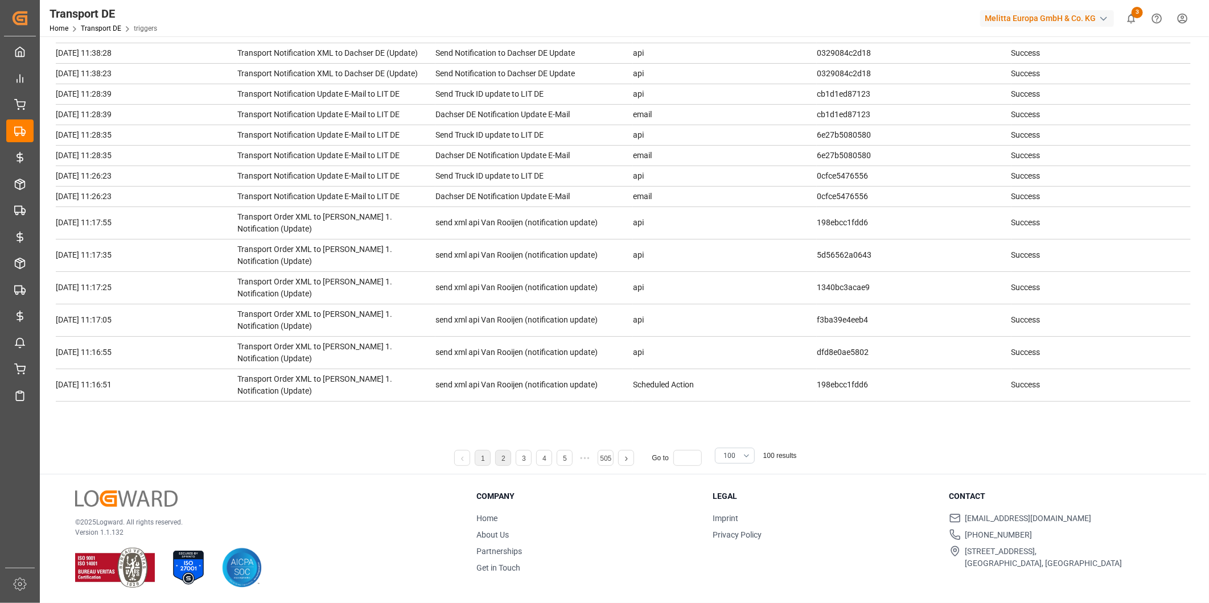  Describe the element at coordinates (126, 499) in the screenshot. I see `img: Logward Logo` at that location.